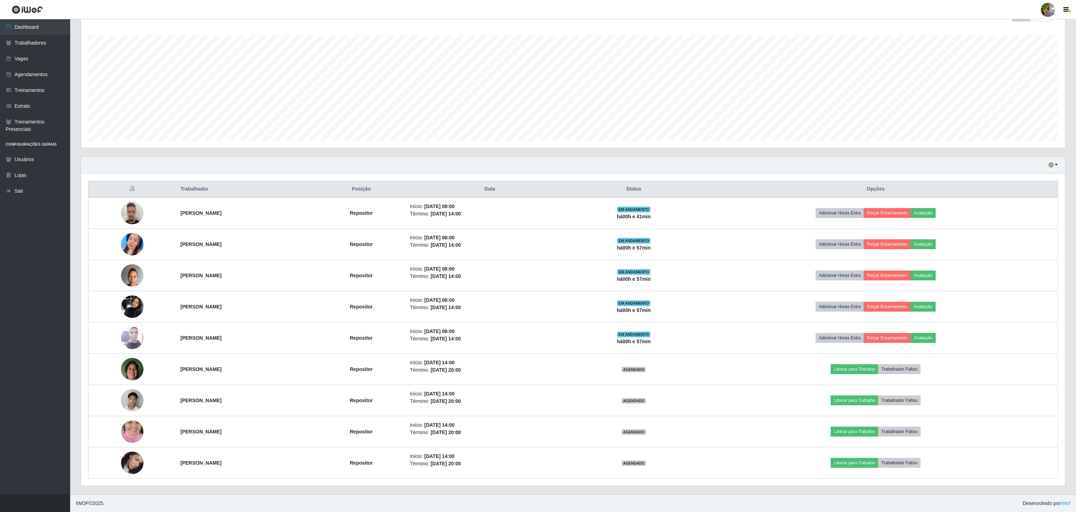 The height and width of the screenshot is (512, 1076). Describe the element at coordinates (27, 9) in the screenshot. I see `img: CoreUI Logo` at that location.